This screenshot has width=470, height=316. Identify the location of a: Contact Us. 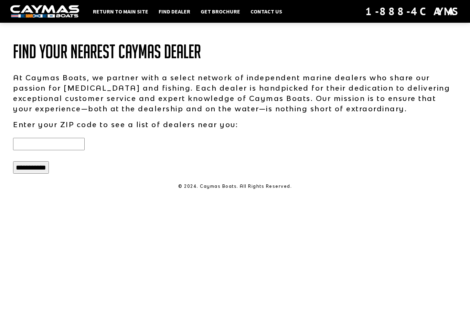
(266, 11).